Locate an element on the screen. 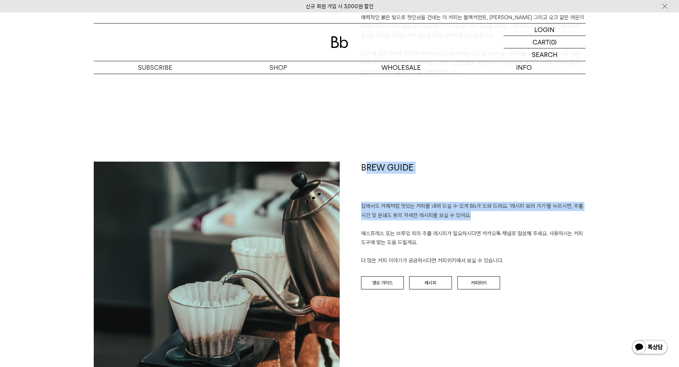 The image size is (679, 367). img: 카카오톡 채널 1:1 채팅 버튼 is located at coordinates (650, 348).